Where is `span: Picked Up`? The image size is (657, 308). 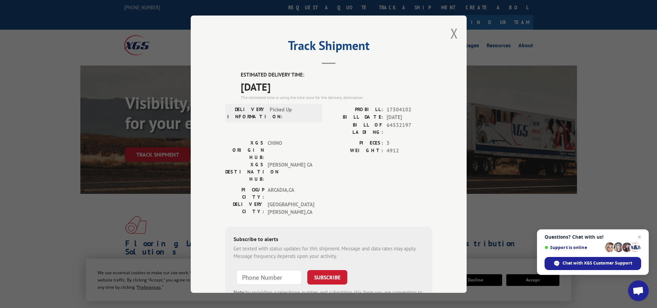
span: Picked Up is located at coordinates (293, 113).